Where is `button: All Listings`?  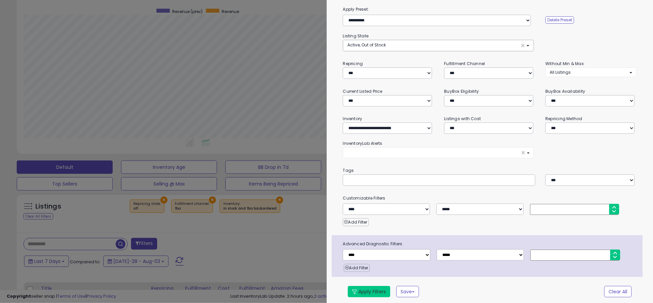 button: All Listings is located at coordinates (590, 72).